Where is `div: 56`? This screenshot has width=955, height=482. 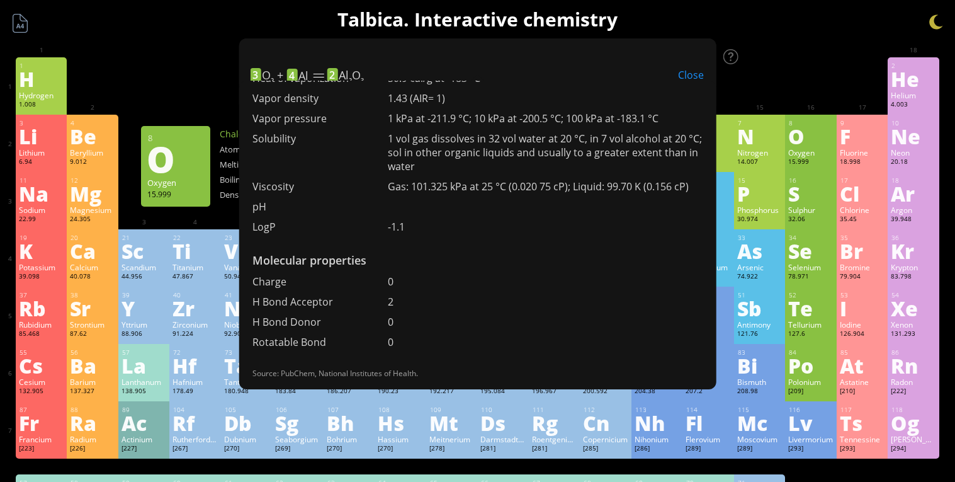
div: 56 is located at coordinates (93, 352).